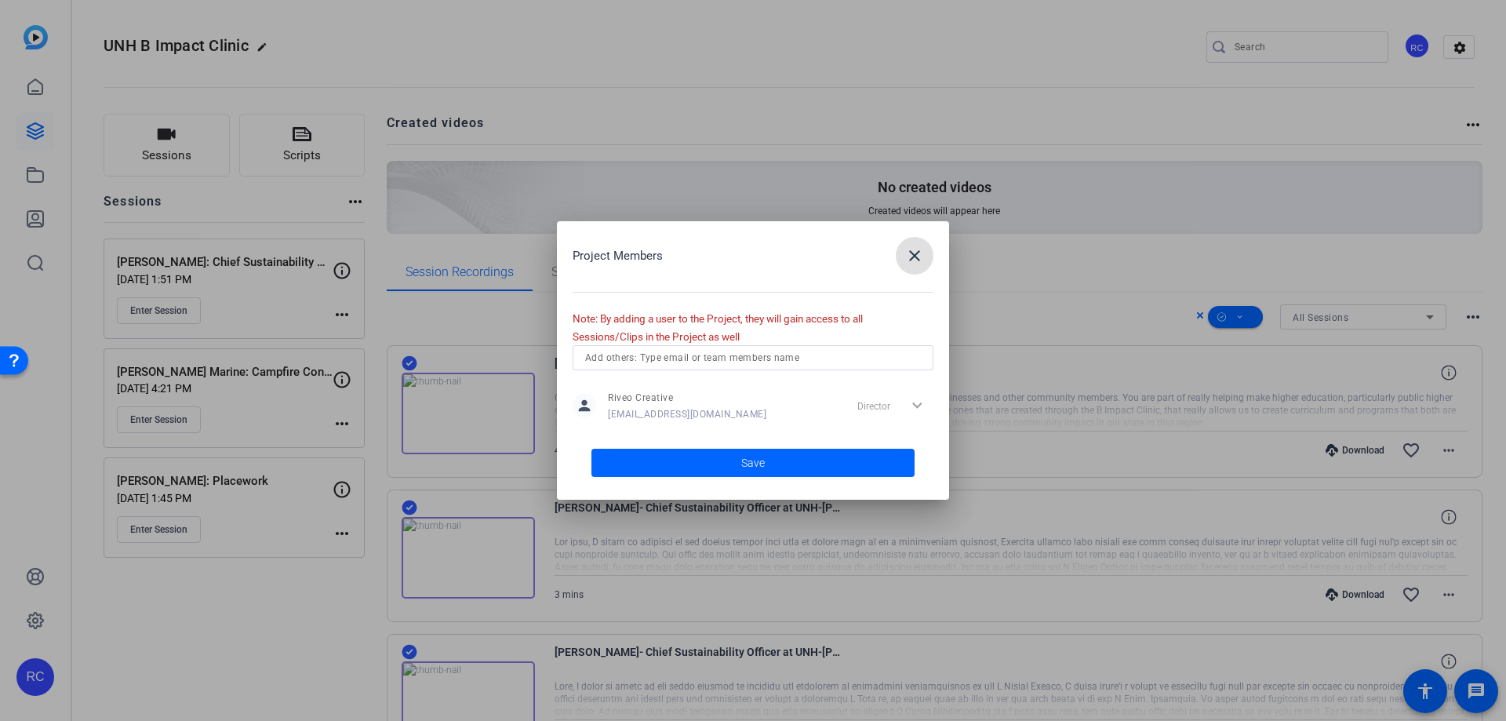 Image resolution: width=1506 pixels, height=721 pixels. What do you see at coordinates (584, 406) in the screenshot?
I see `mat-icon: person` at bounding box center [584, 406].